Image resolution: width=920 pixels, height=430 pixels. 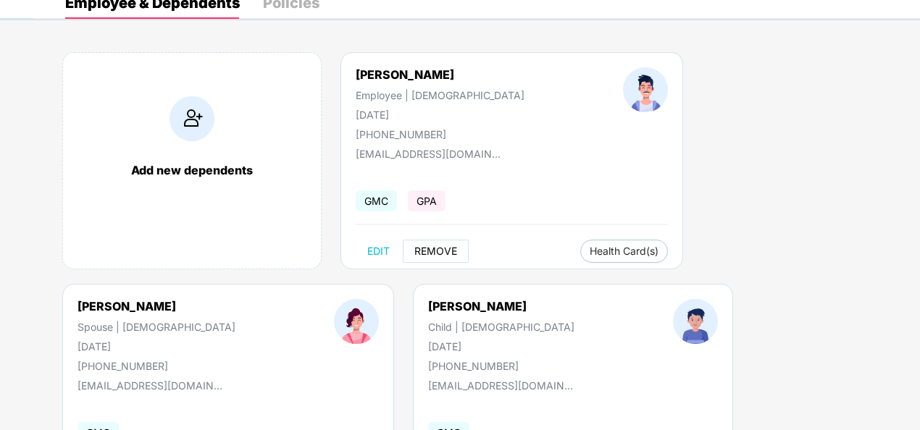 I want to click on img: addIcon, so click(x=192, y=119).